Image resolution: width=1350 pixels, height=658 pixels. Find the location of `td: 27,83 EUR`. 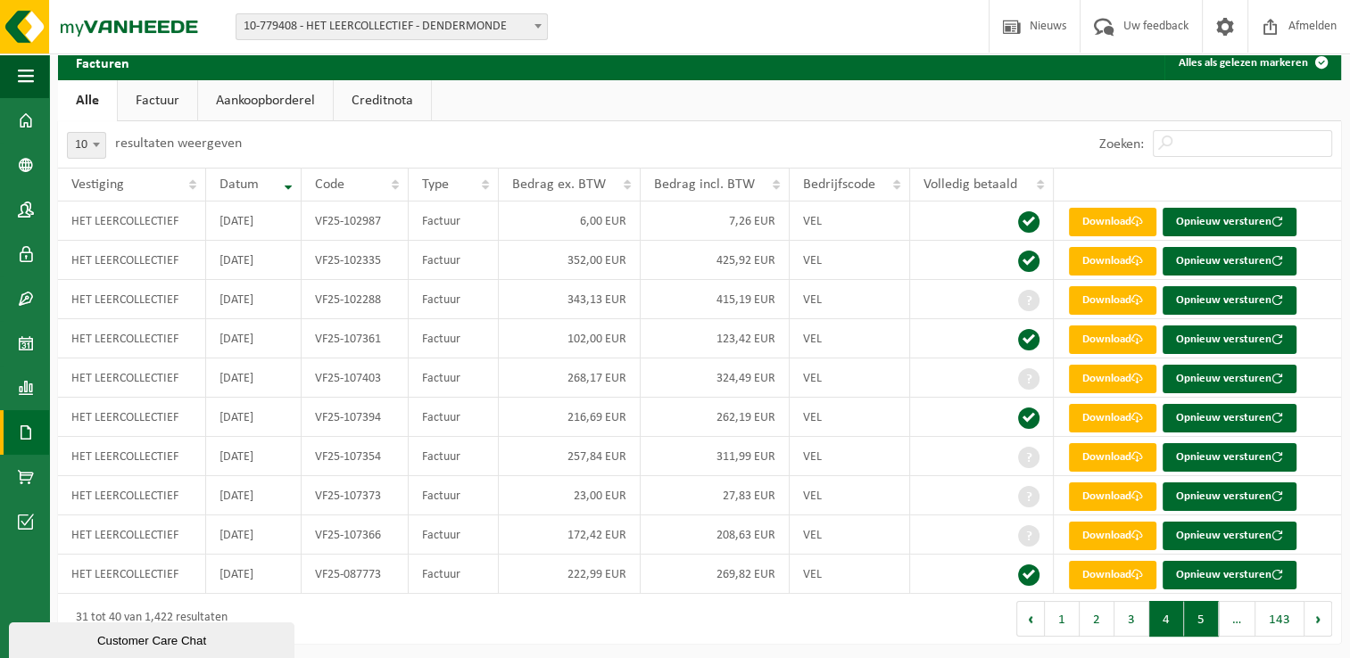

td: 27,83 EUR is located at coordinates (714, 496).